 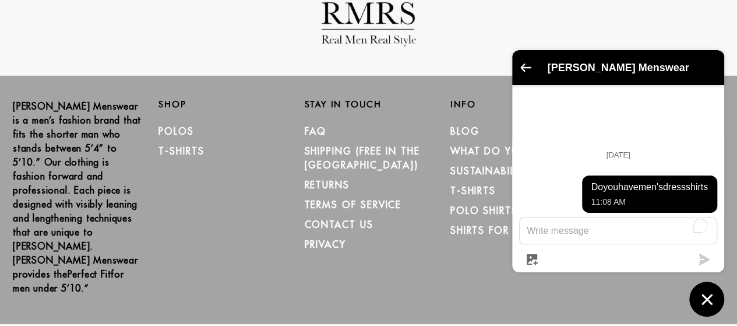 I want to click on a: RETURNS, so click(x=326, y=185).